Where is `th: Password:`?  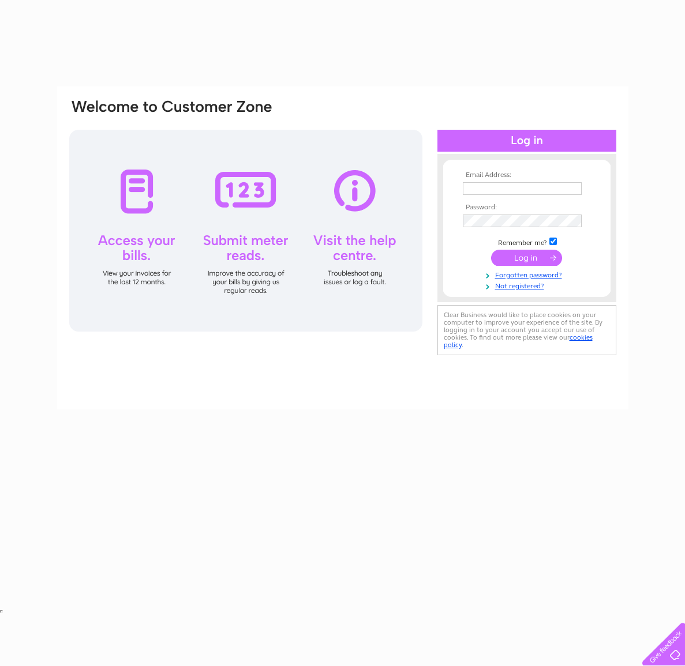
th: Password: is located at coordinates (527, 208).